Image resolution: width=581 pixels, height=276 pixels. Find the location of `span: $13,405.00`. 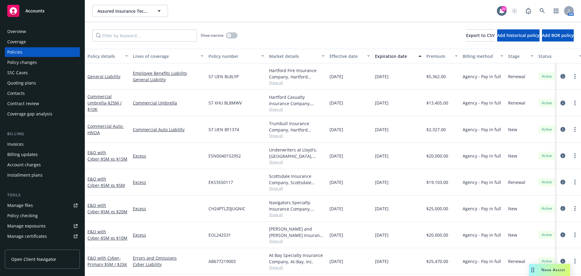

span: $13,405.00 is located at coordinates (437, 103).